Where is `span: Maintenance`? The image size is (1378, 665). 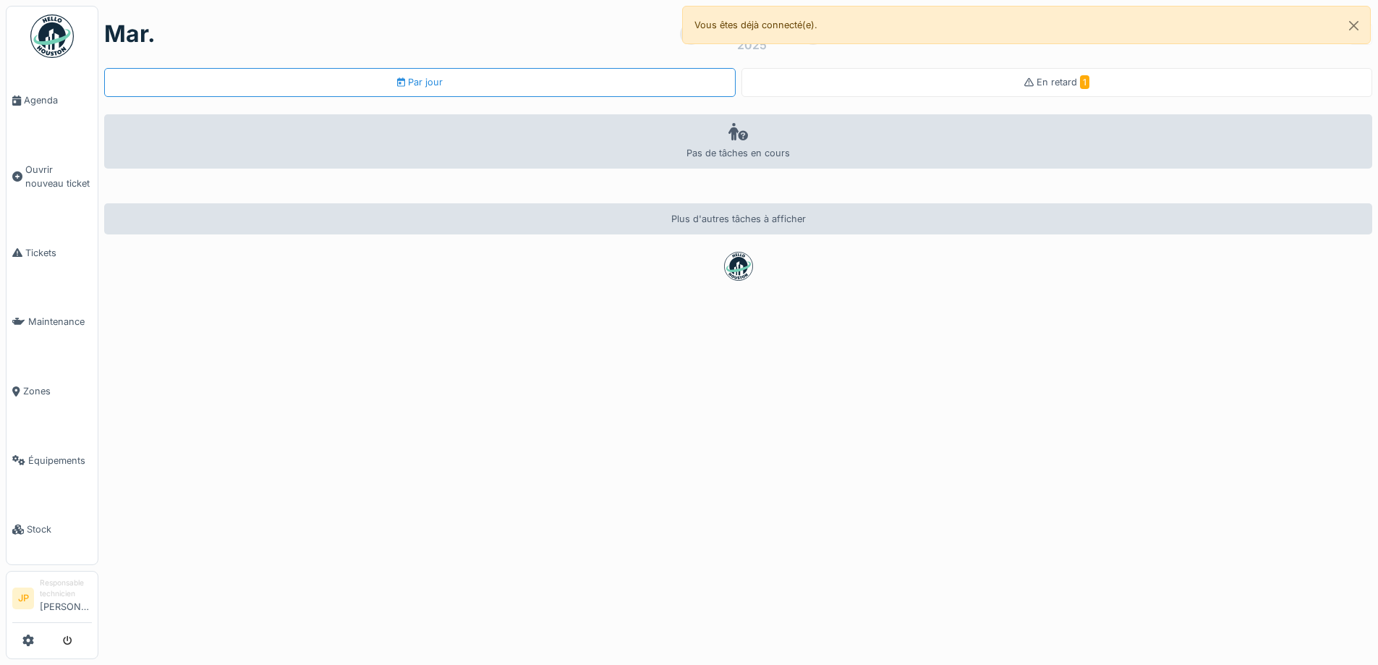
span: Maintenance is located at coordinates (60, 321).